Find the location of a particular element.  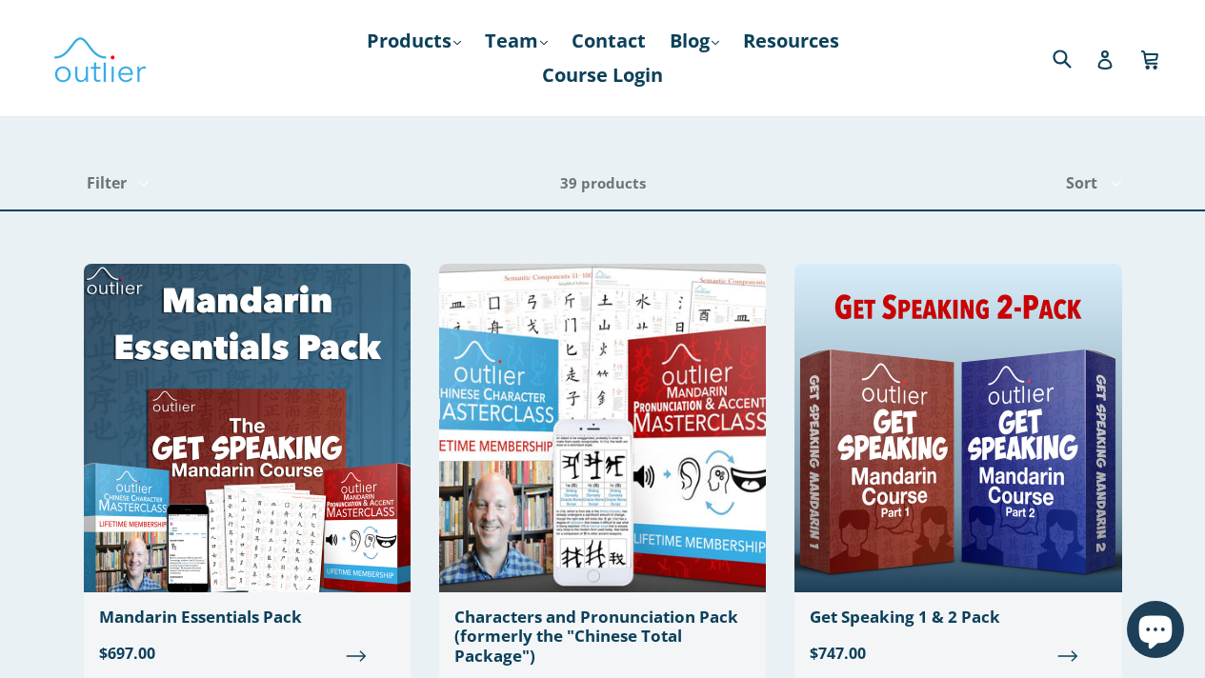

a: Blog is located at coordinates (695, 41).